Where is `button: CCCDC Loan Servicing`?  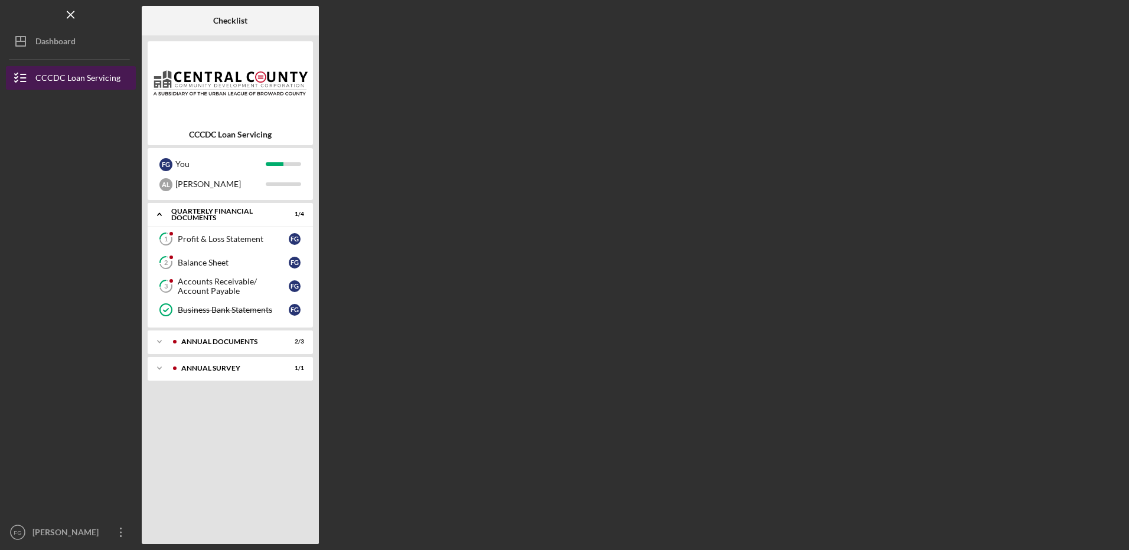
button: CCCDC Loan Servicing is located at coordinates (71, 78).